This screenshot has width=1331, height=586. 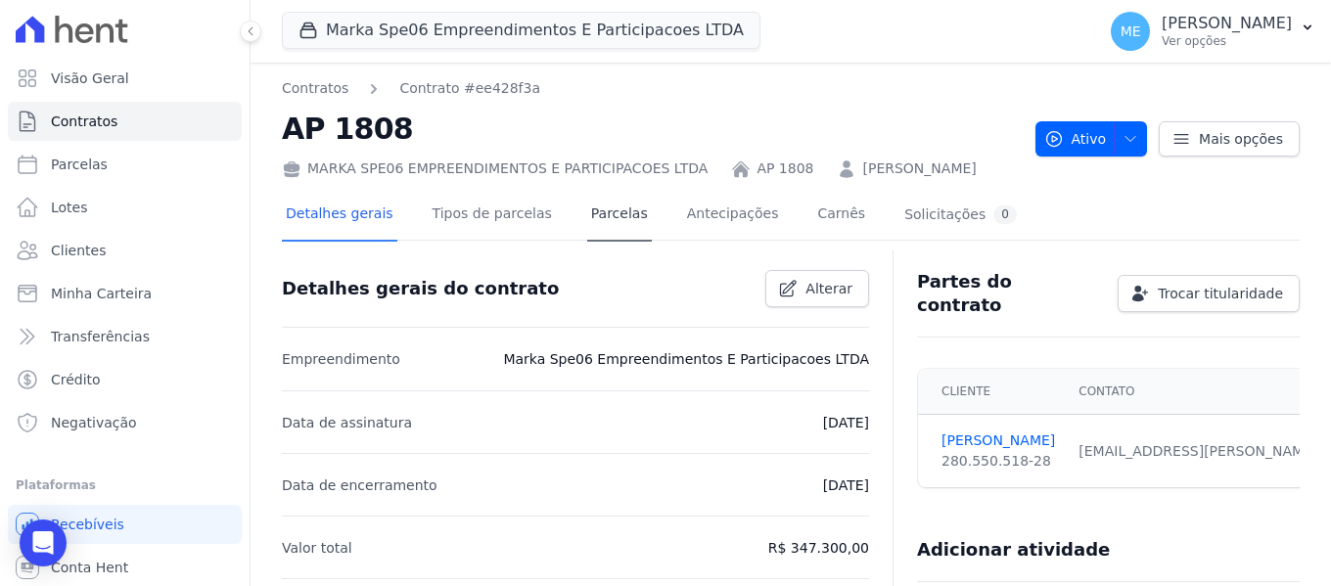 I want to click on button: Ativo, so click(x=1091, y=139).